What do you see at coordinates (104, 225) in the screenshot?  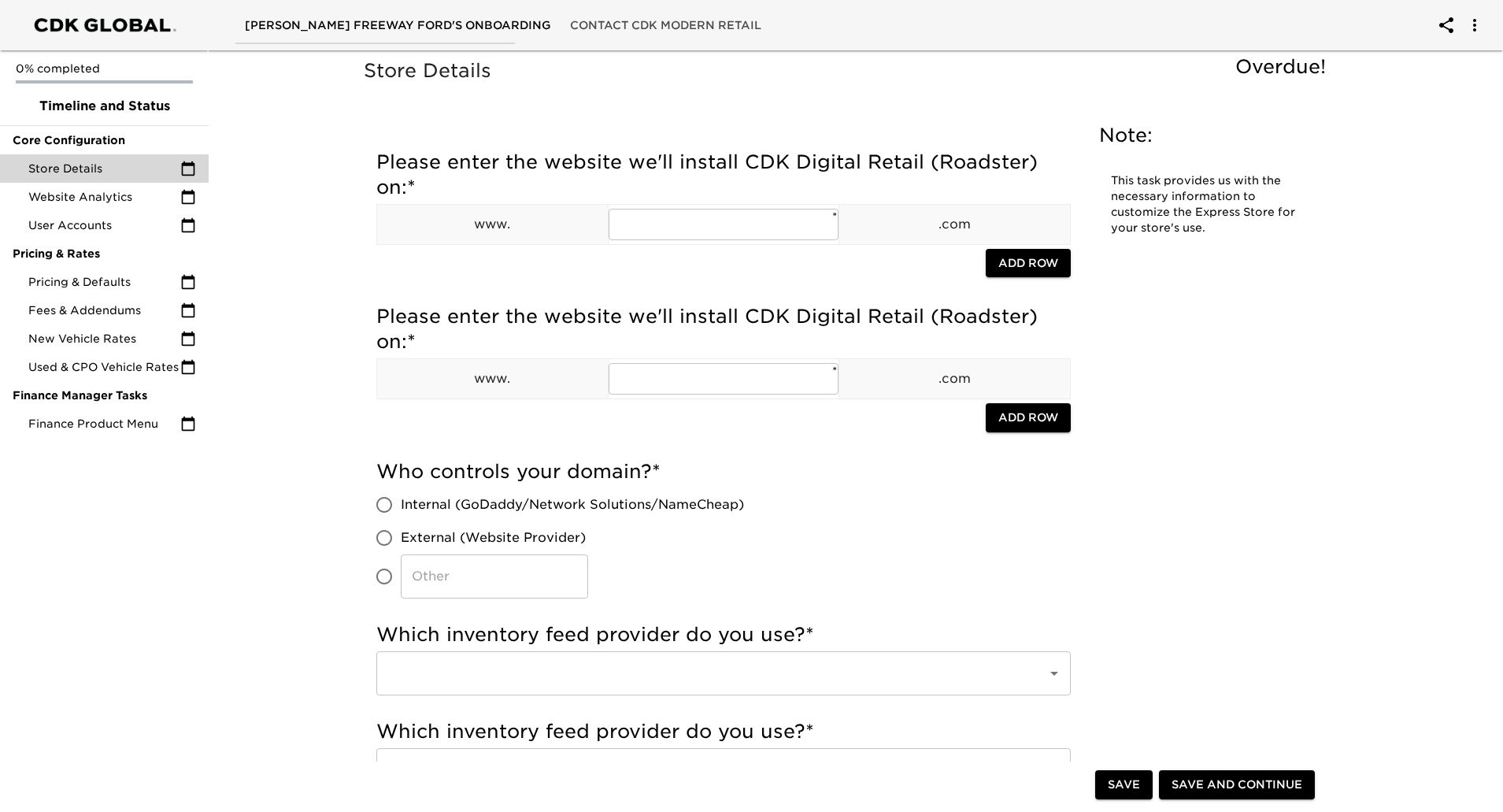 I see `span: User Accounts` at bounding box center [104, 225].